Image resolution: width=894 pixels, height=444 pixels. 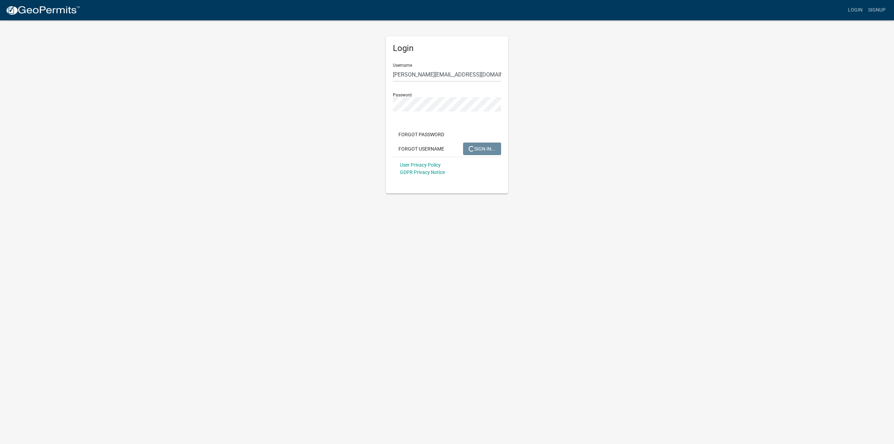 I want to click on a: GDPR Privacy Notice, so click(x=422, y=172).